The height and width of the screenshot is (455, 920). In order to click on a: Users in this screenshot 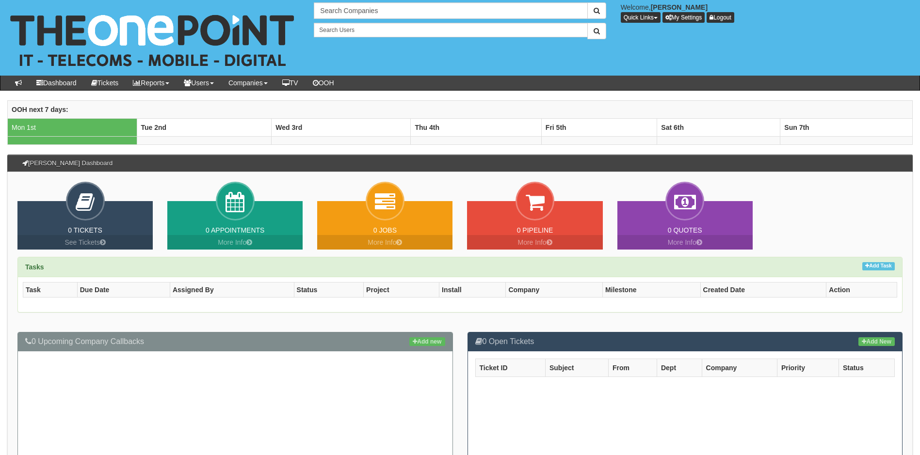, I will do `click(199, 83)`.